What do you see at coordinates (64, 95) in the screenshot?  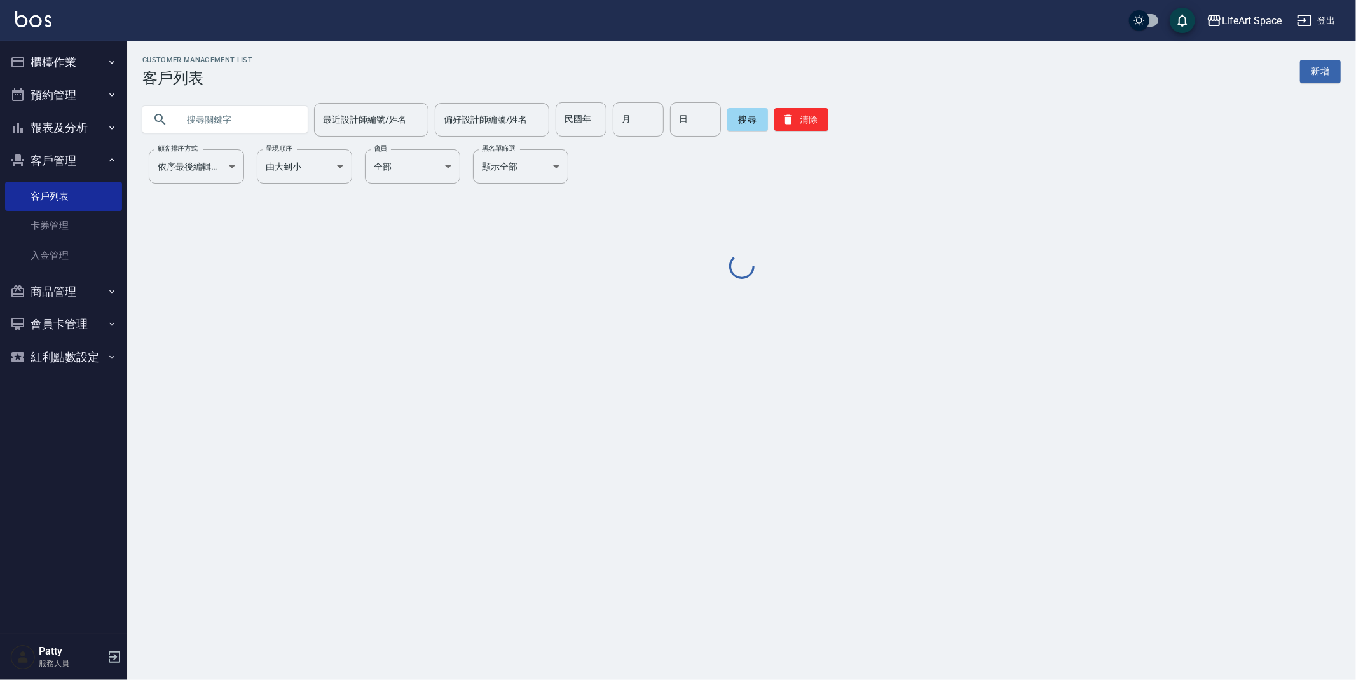 I see `button: 預約管理` at bounding box center [64, 95].